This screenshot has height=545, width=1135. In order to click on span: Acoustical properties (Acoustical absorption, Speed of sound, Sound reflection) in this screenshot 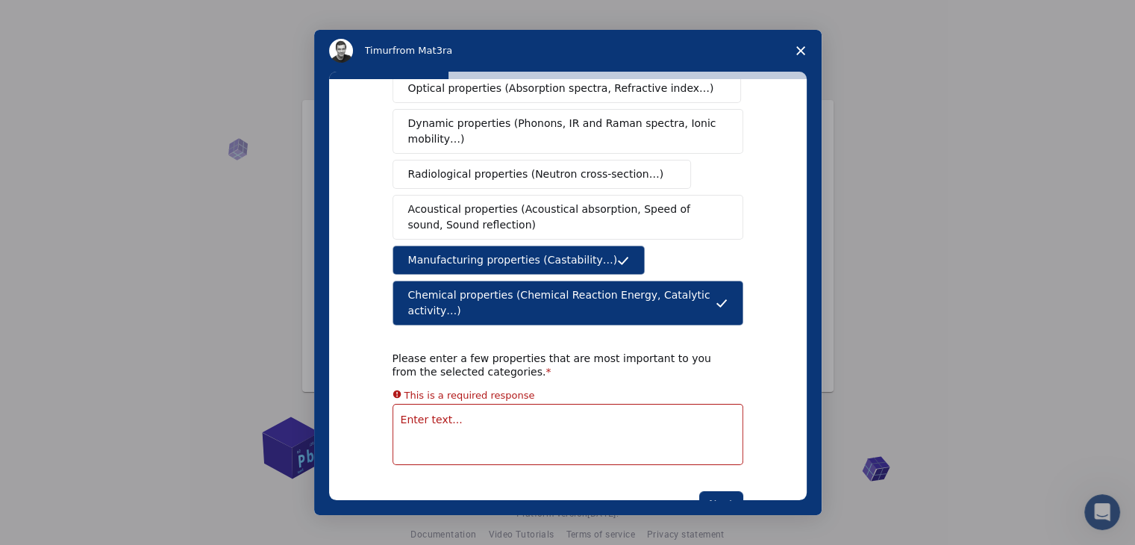, I will do `click(564, 217)`.